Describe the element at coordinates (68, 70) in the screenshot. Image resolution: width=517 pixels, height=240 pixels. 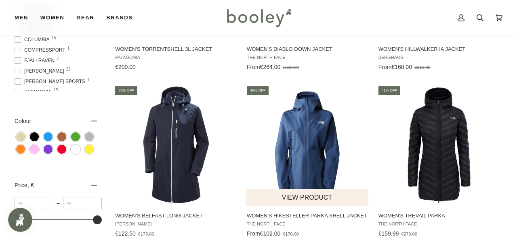
I see `span: 23` at that location.